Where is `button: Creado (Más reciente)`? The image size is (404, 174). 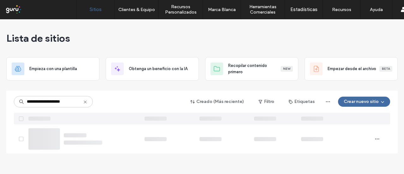 button: Creado (Más reciente) is located at coordinates (217, 102).